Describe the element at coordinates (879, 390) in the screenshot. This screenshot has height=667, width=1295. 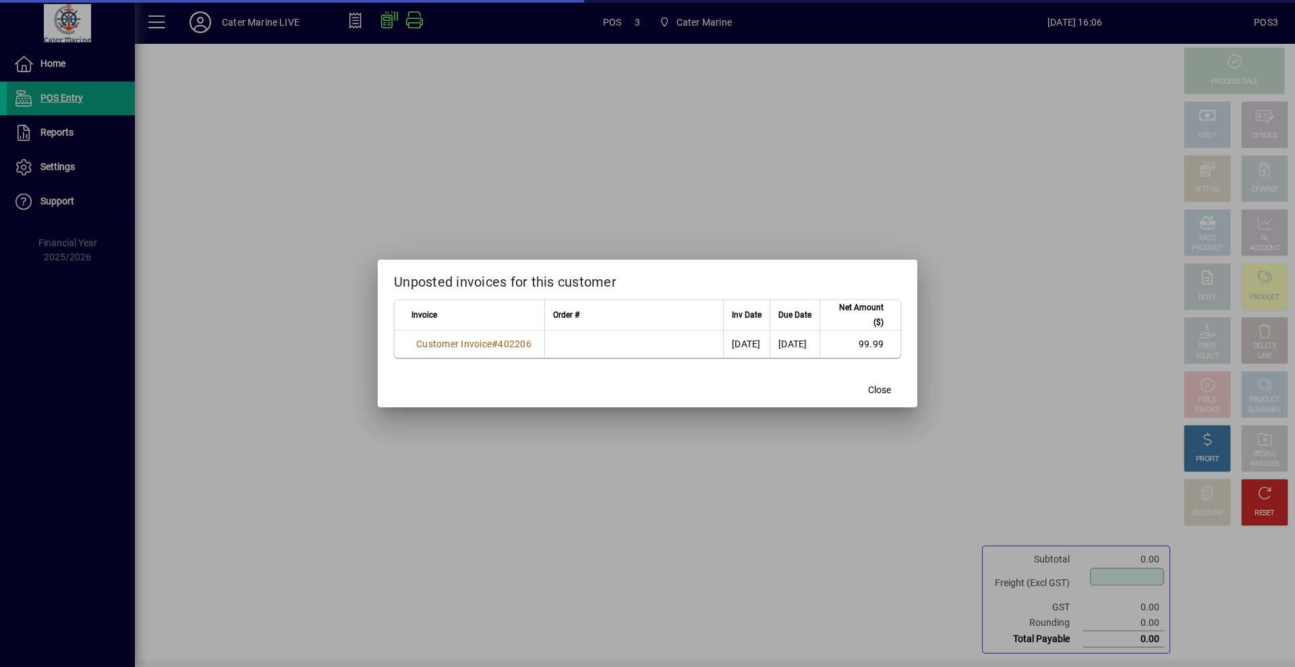
I see `button: Close` at that location.